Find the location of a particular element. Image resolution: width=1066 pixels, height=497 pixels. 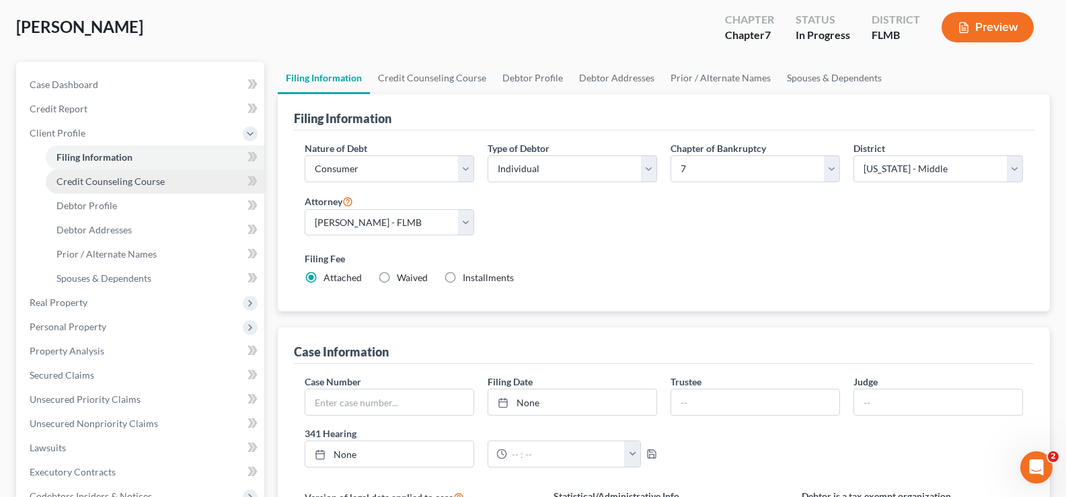

label: Nature of Debt is located at coordinates (336, 148).